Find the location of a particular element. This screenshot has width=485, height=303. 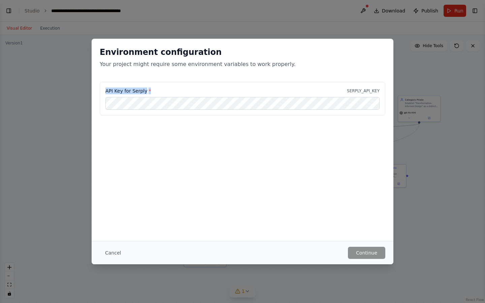

button: Cancel is located at coordinates (113, 253).